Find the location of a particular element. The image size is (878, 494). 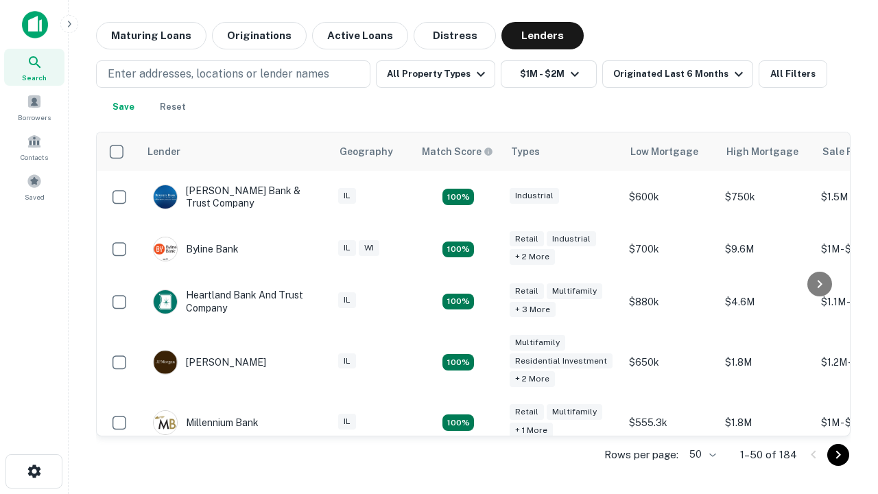

th: Types is located at coordinates (563, 152).